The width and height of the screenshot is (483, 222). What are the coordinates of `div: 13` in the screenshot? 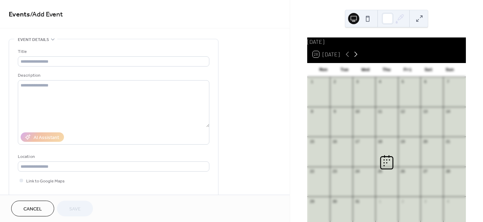 It's located at (425, 111).